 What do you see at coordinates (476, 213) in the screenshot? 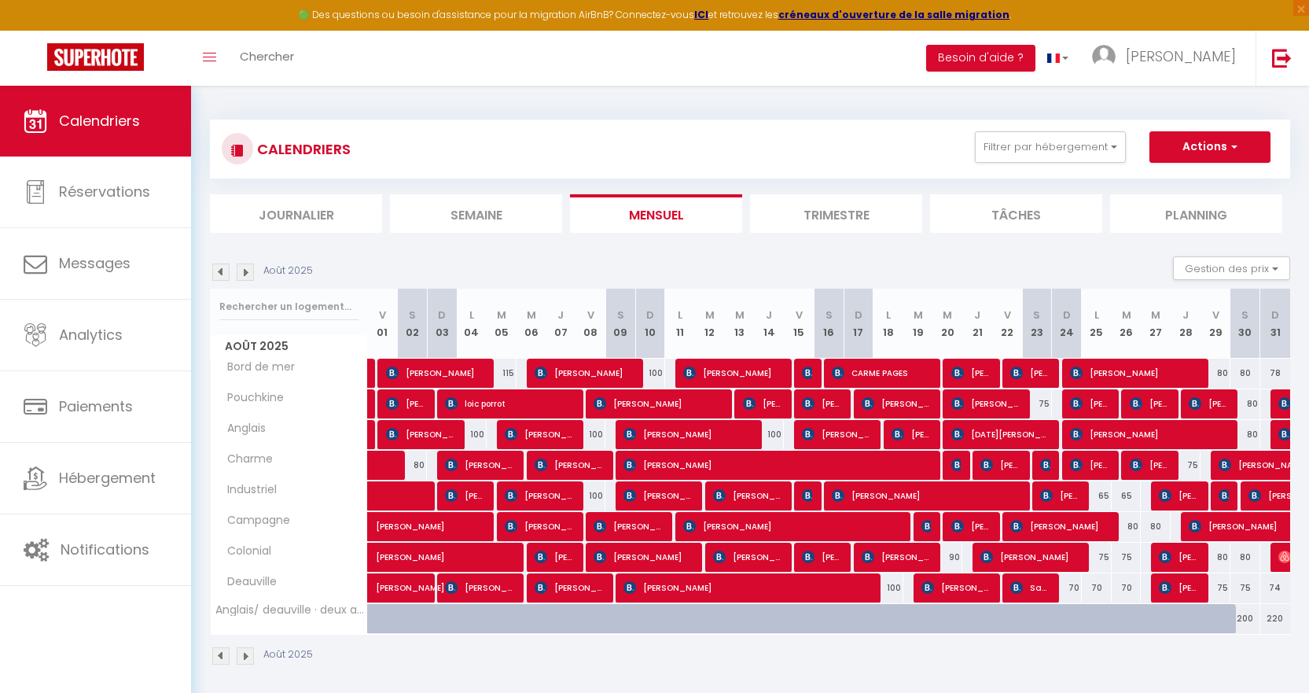
I see `li: Semaine` at bounding box center [476, 213].